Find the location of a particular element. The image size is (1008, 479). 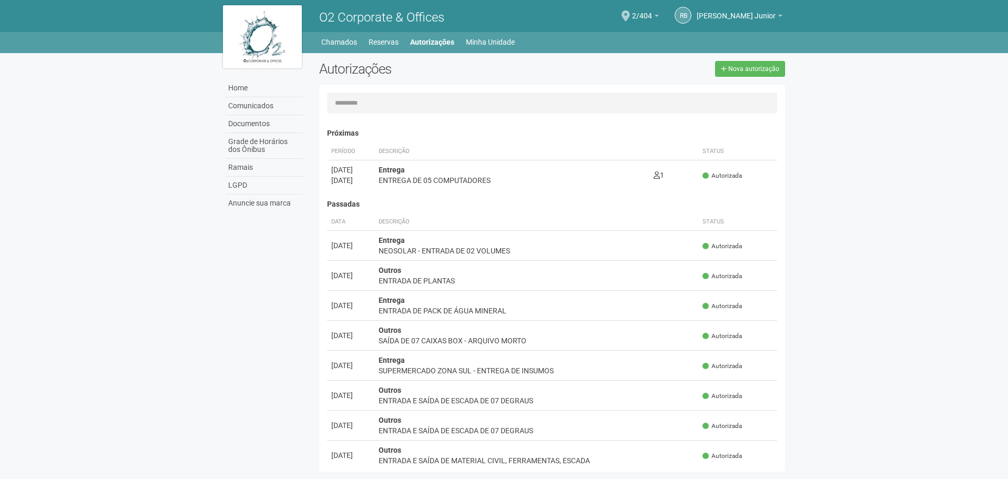

h2: Autorizações is located at coordinates (432, 69).